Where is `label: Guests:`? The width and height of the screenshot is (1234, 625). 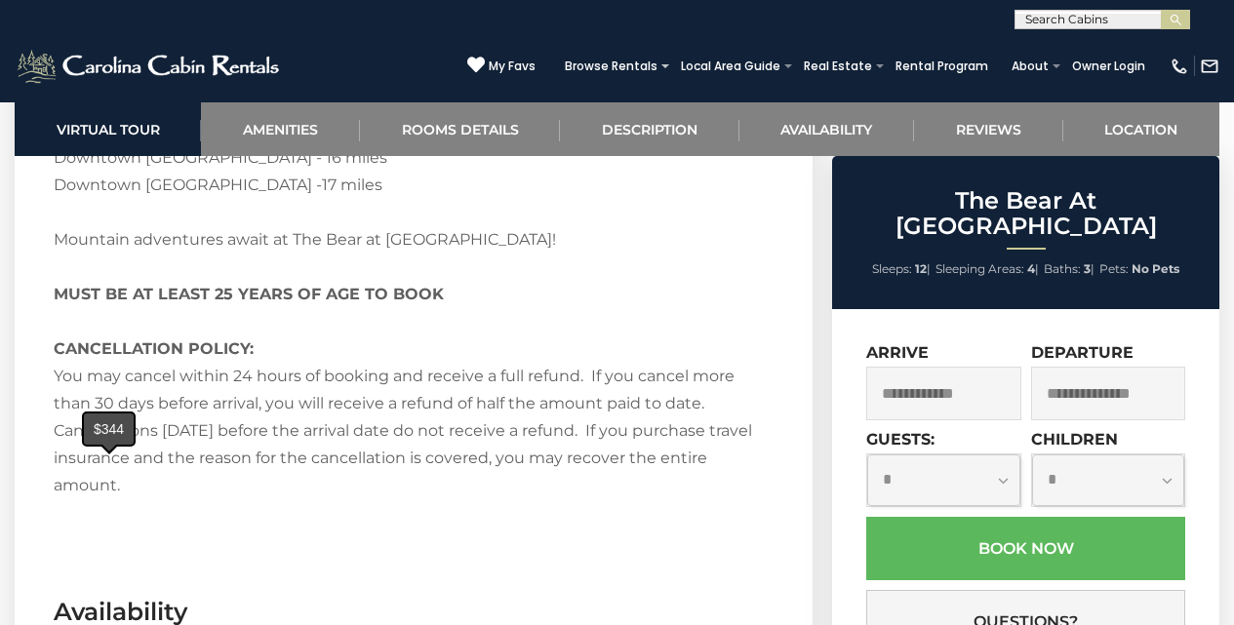 label: Guests: is located at coordinates (901, 439).